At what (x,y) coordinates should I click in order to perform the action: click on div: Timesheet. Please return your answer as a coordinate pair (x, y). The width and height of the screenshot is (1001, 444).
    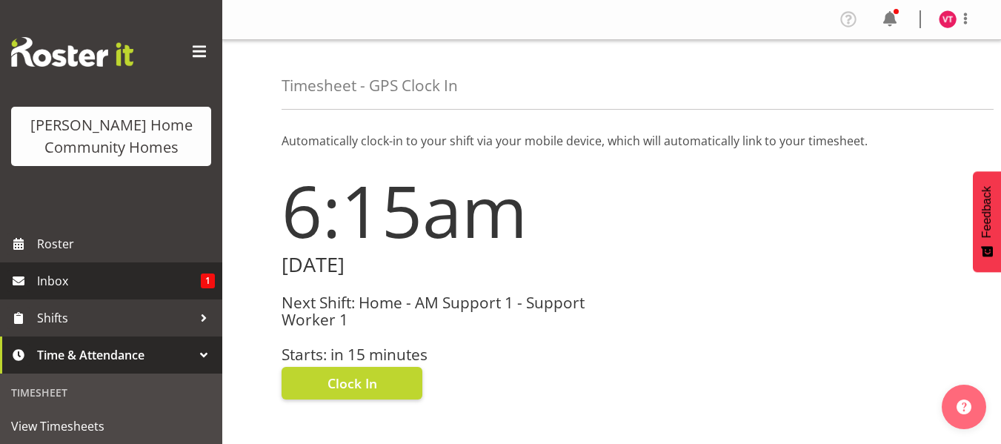
    Looking at the image, I should click on (111, 392).